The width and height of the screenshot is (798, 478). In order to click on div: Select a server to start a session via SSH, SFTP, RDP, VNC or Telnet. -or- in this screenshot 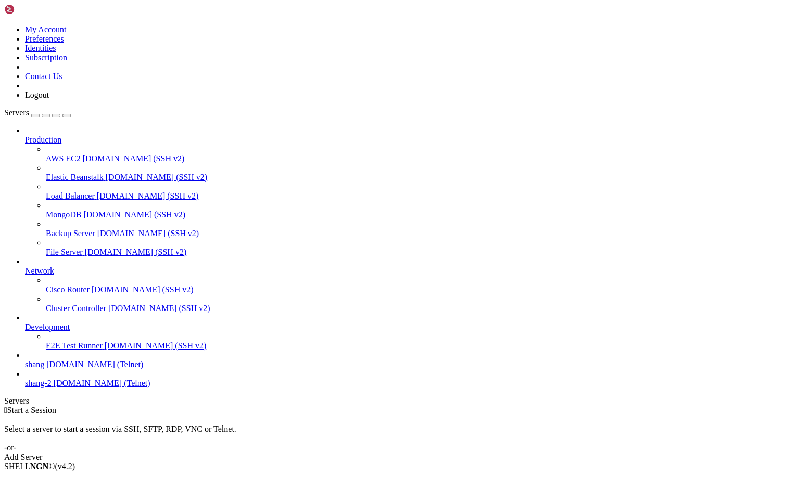, I will do `click(399, 434)`.